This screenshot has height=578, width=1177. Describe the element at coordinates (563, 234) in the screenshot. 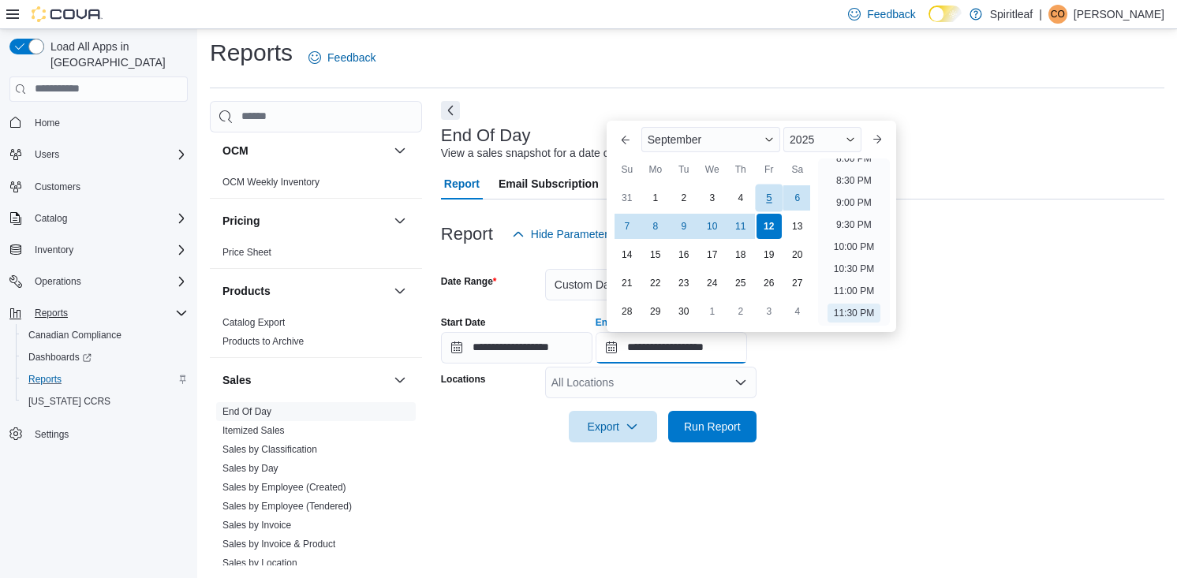

I see `button: Hide Parameters` at that location.